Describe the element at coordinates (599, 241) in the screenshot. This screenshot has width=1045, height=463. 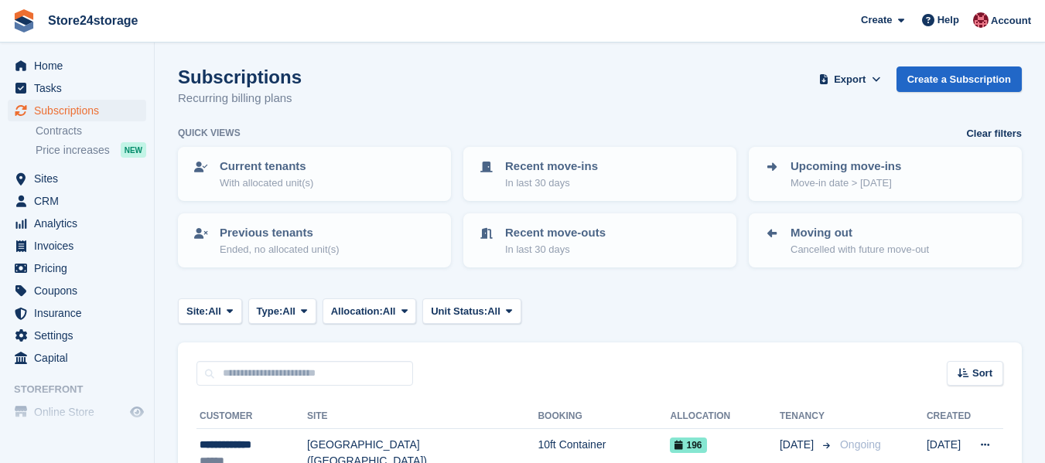
I see `a: Recent move-outs In last 30 days` at that location.